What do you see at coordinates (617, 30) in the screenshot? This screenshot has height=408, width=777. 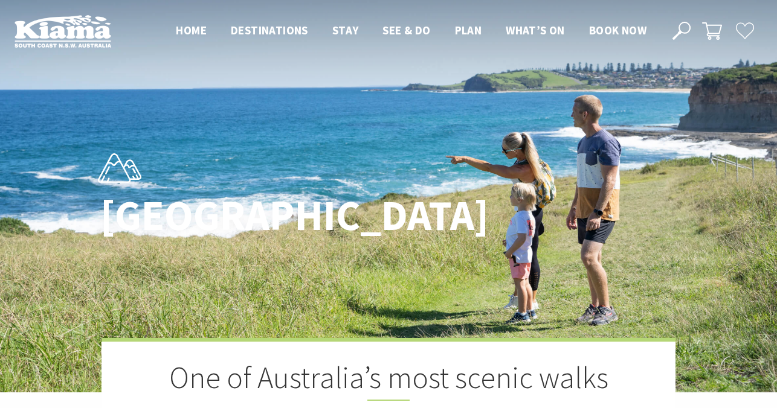 I see `span: Book now` at bounding box center [617, 30].